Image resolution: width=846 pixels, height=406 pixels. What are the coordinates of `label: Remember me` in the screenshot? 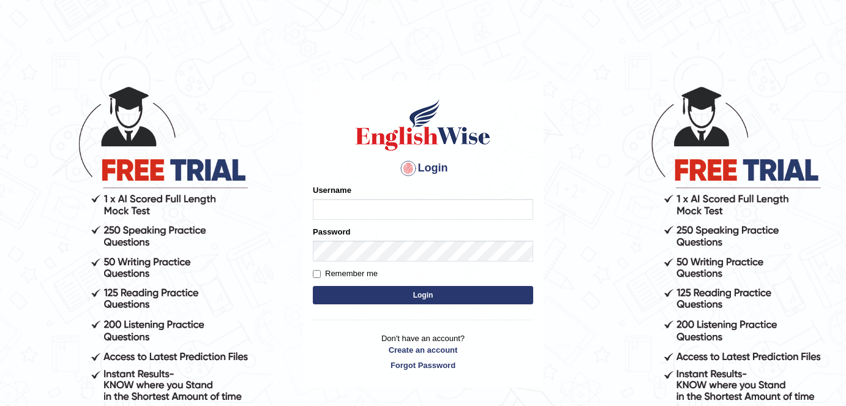 It's located at (345, 274).